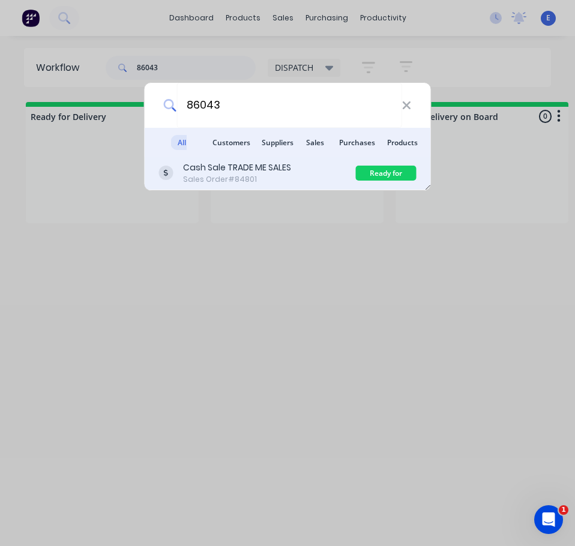 This screenshot has width=575, height=546. What do you see at coordinates (402, 142) in the screenshot?
I see `span: Products` at bounding box center [402, 142].